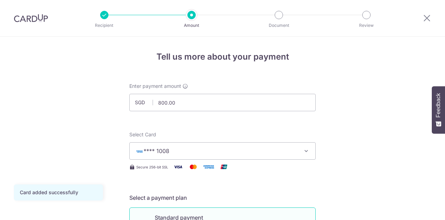 Image resolution: width=445 pixels, height=220 pixels. I want to click on button: Feedback - Show survey, so click(439, 110).